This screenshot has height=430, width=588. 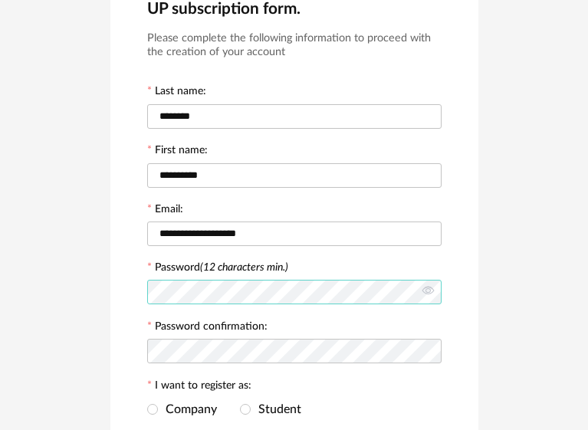 I want to click on label: Email:, so click(x=165, y=211).